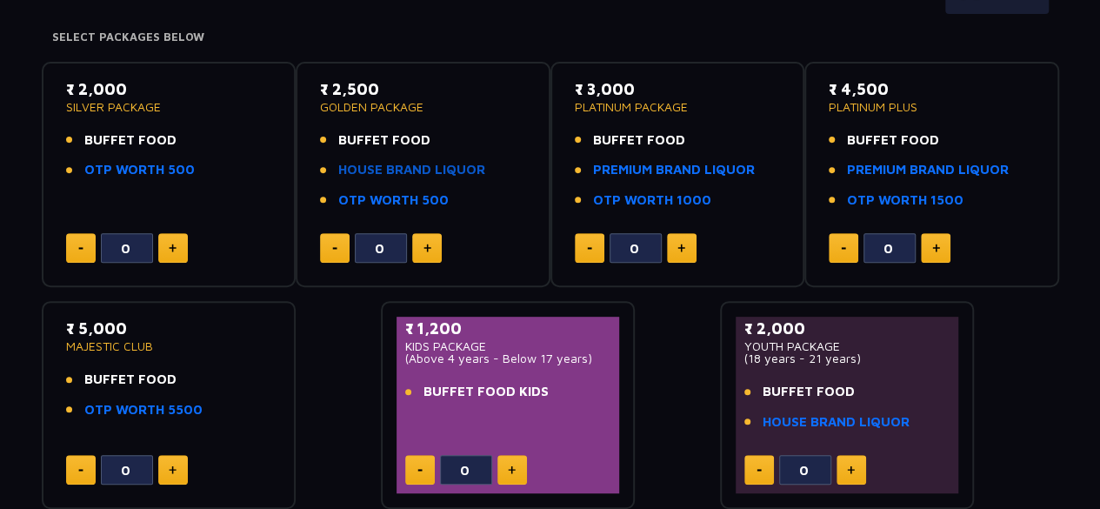 The image size is (1100, 509). What do you see at coordinates (486, 391) in the screenshot?
I see `span: BUFFET FOOD KIDS` at bounding box center [486, 391].